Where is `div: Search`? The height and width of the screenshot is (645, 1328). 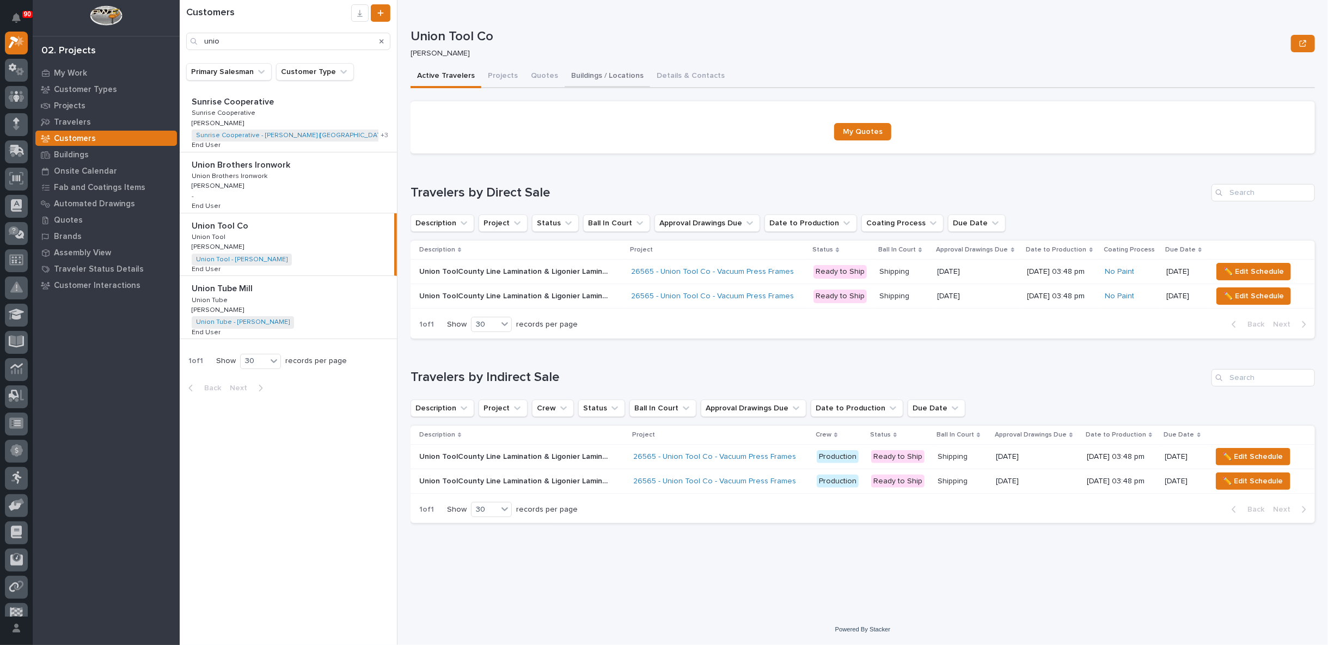
div: Search is located at coordinates (1263, 193).